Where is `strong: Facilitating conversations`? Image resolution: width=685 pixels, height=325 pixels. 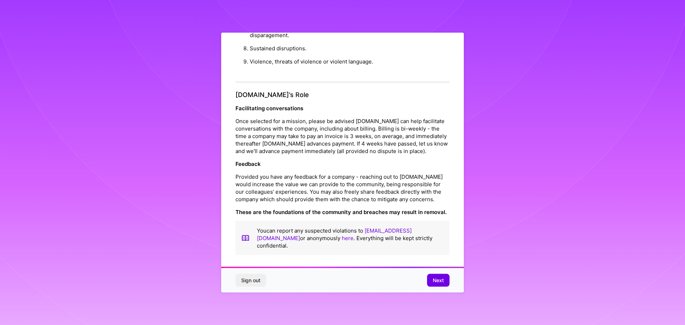
strong: Facilitating conversations is located at coordinates (270, 108).